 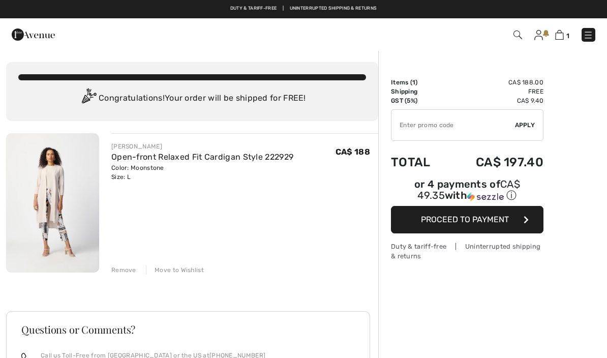 I want to click on div: or 4 payments ofCA$ 49.35withSezzle Click to learn more about Sezzle, so click(x=467, y=193).